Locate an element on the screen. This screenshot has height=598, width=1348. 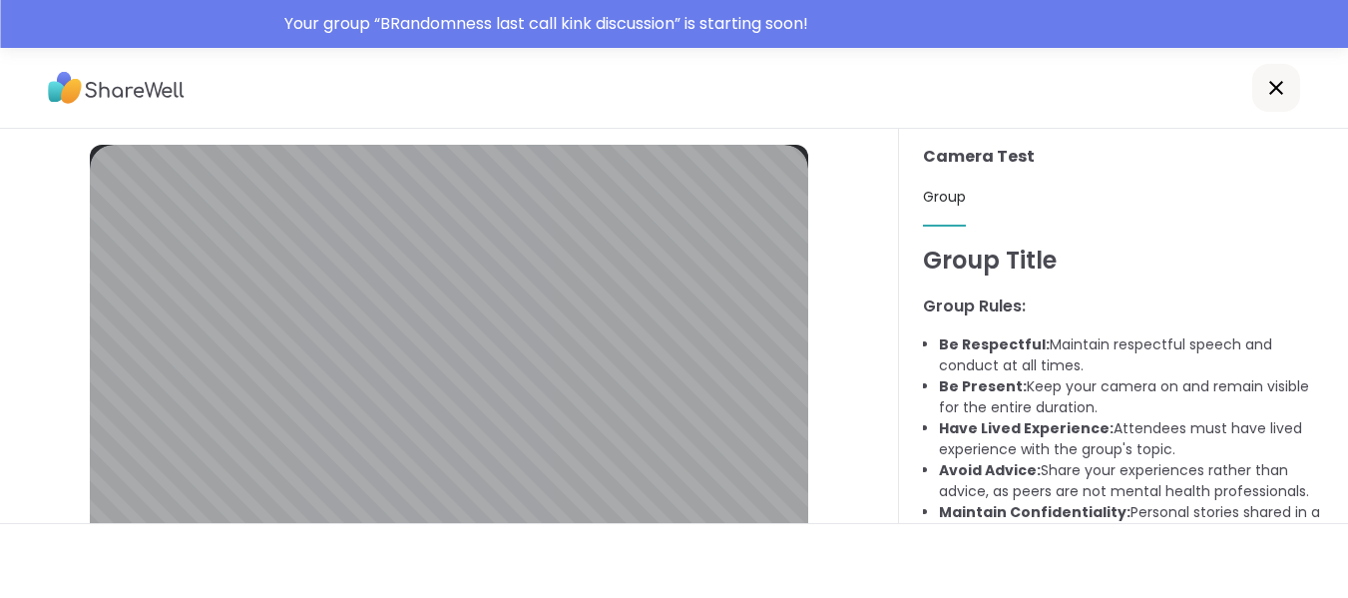
li: Personal stories shared in a group should remain private and should not be shared with anyone in ... is located at coordinates (1132, 533).